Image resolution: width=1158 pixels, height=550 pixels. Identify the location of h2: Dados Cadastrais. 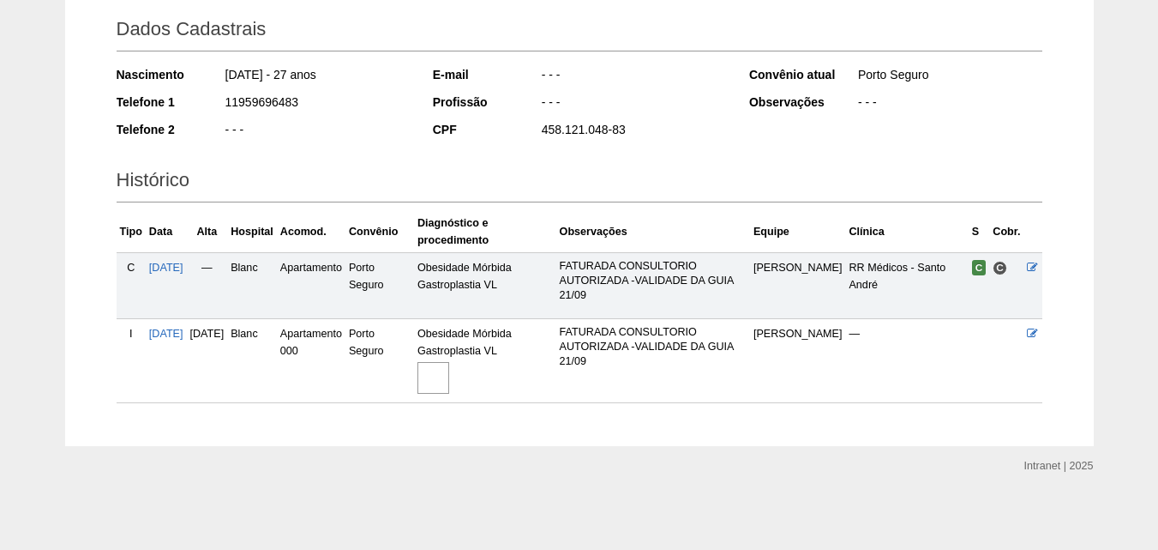
(580, 32).